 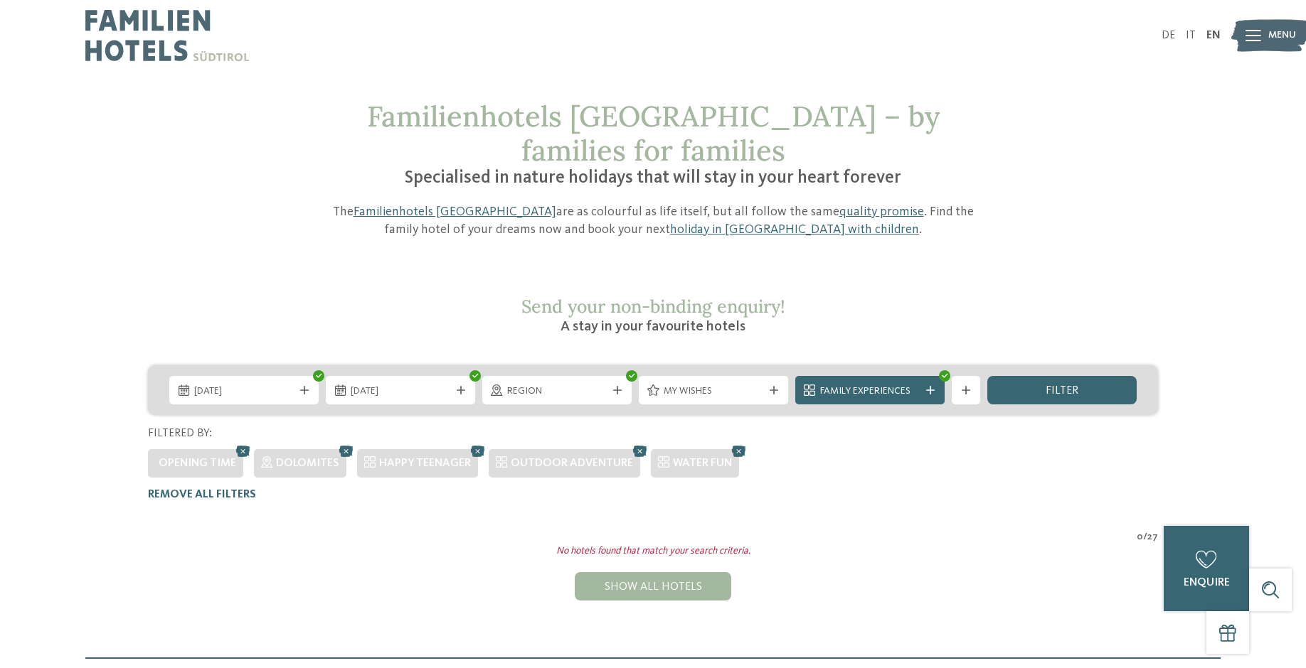 I want to click on span: Dolomites, so click(x=307, y=464).